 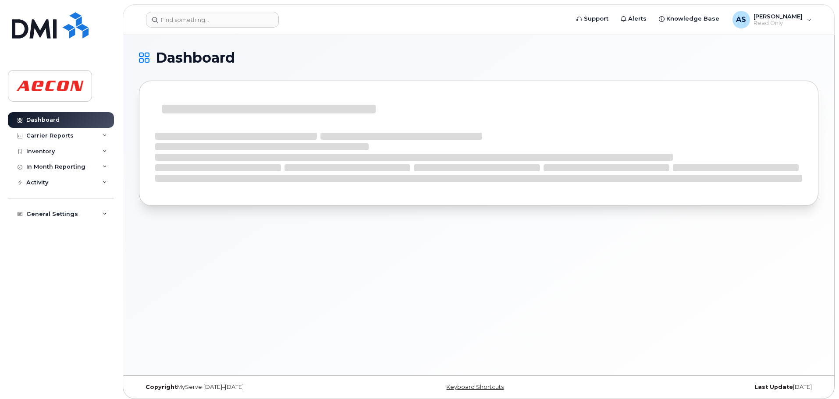 I want to click on strong: Last Update, so click(x=774, y=387).